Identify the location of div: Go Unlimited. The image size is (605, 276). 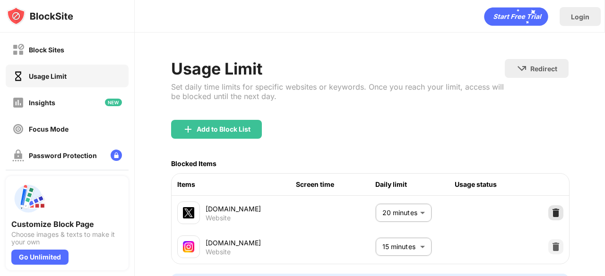
(40, 258).